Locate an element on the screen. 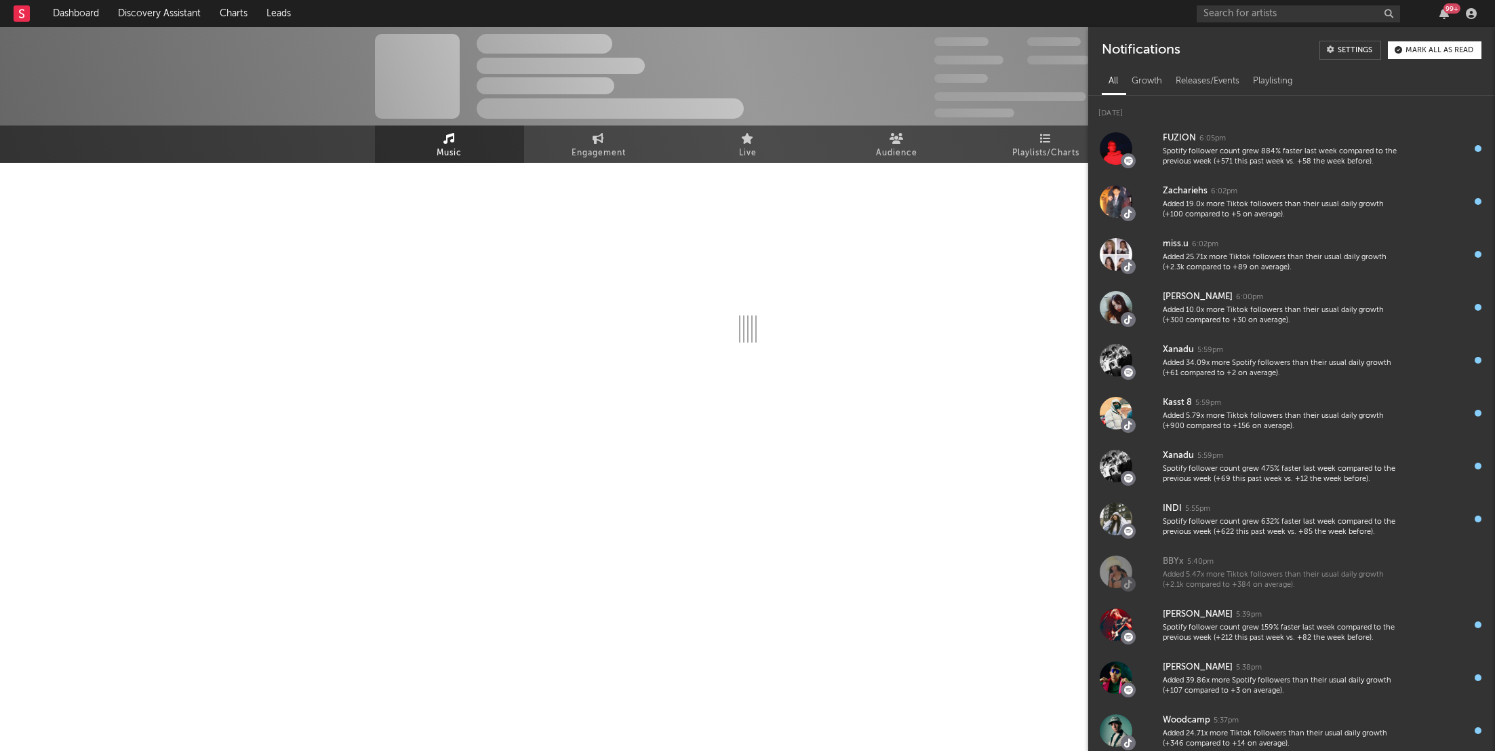 Image resolution: width=1495 pixels, height=751 pixels. div: 5:40pm is located at coordinates (1200, 562).